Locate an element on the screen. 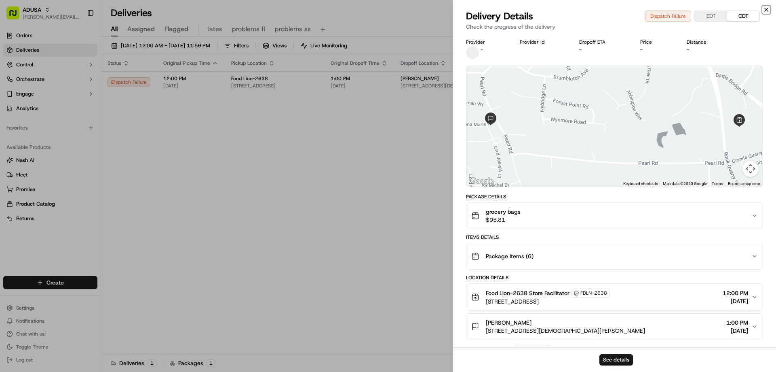 The height and width of the screenshot is (372, 776). a: Report a map error is located at coordinates (744, 183).